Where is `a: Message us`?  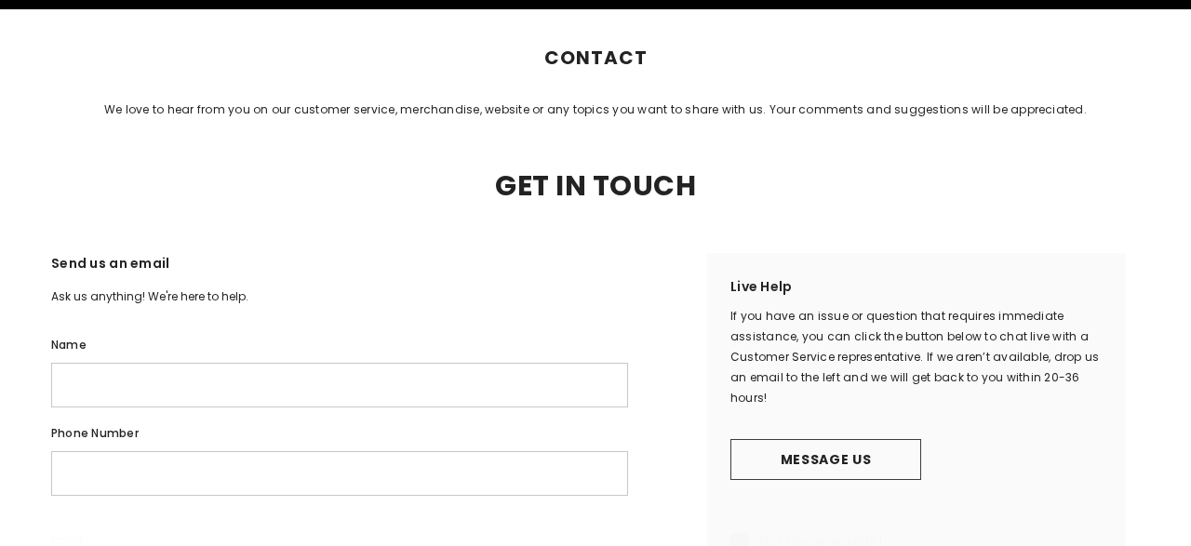 a: Message us is located at coordinates (825, 460).